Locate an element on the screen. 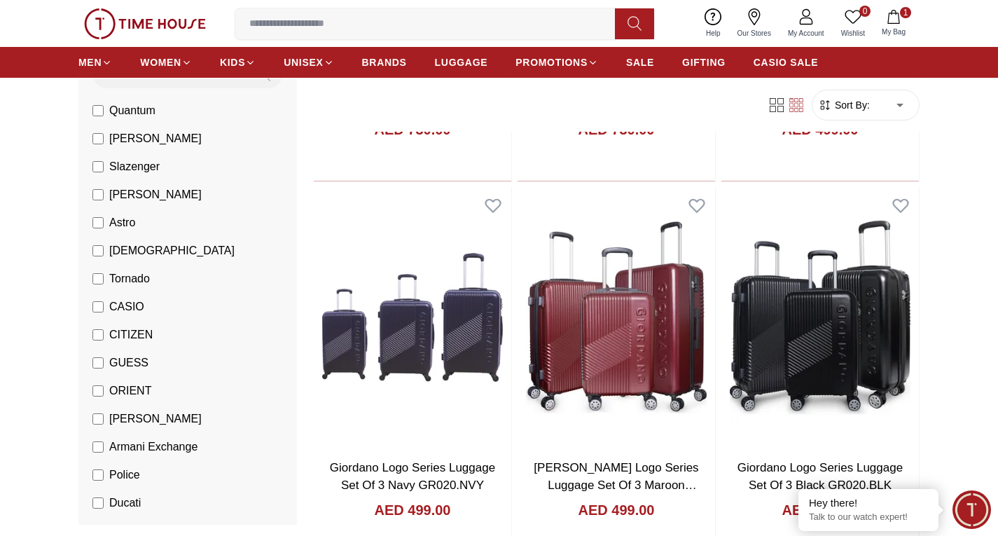 Image resolution: width=998 pixels, height=536 pixels. button: Sort By: is located at coordinates (844, 105).